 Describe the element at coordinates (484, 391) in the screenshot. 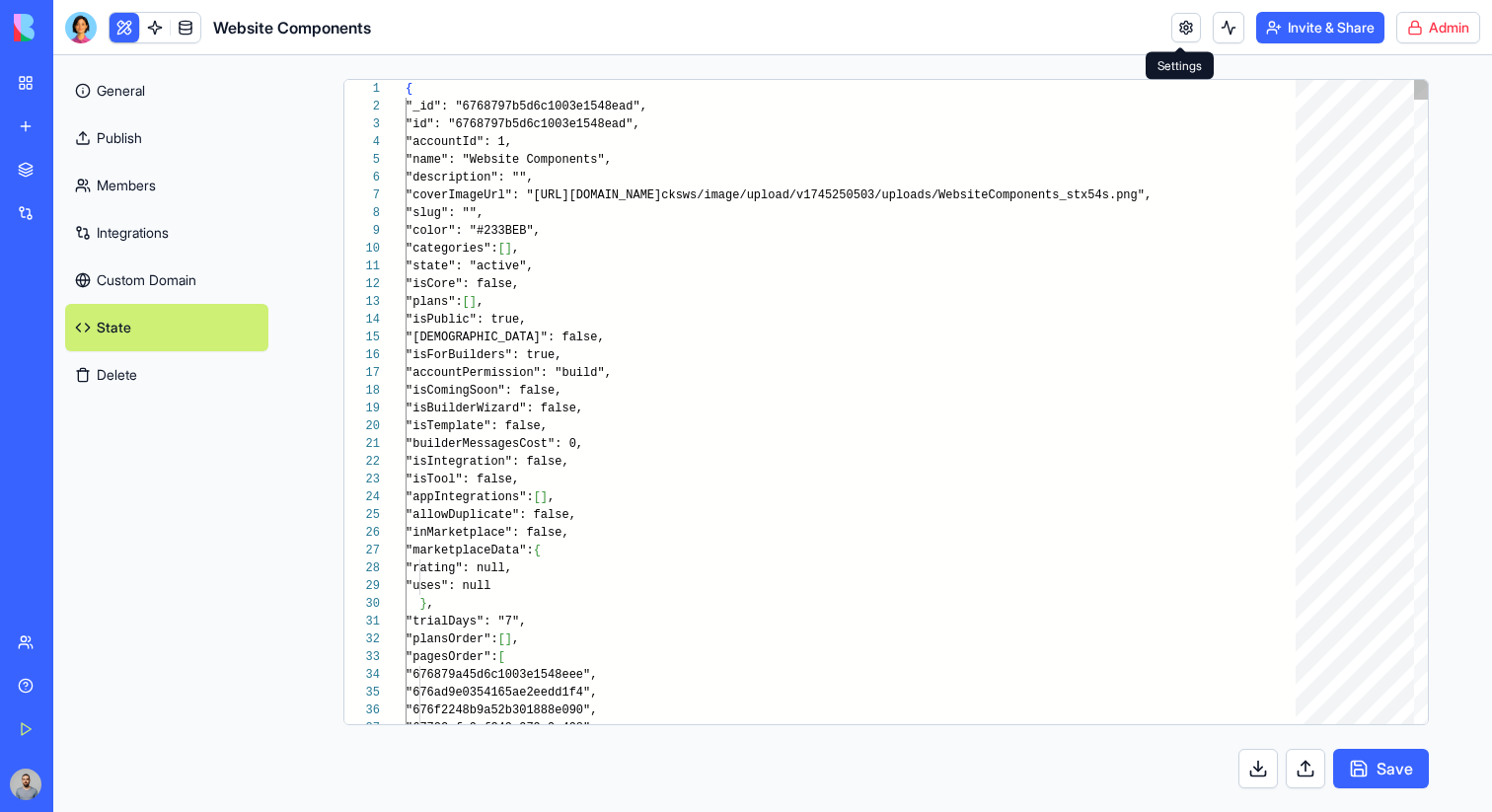

I see `span: "isComingSoon": false,` at that location.